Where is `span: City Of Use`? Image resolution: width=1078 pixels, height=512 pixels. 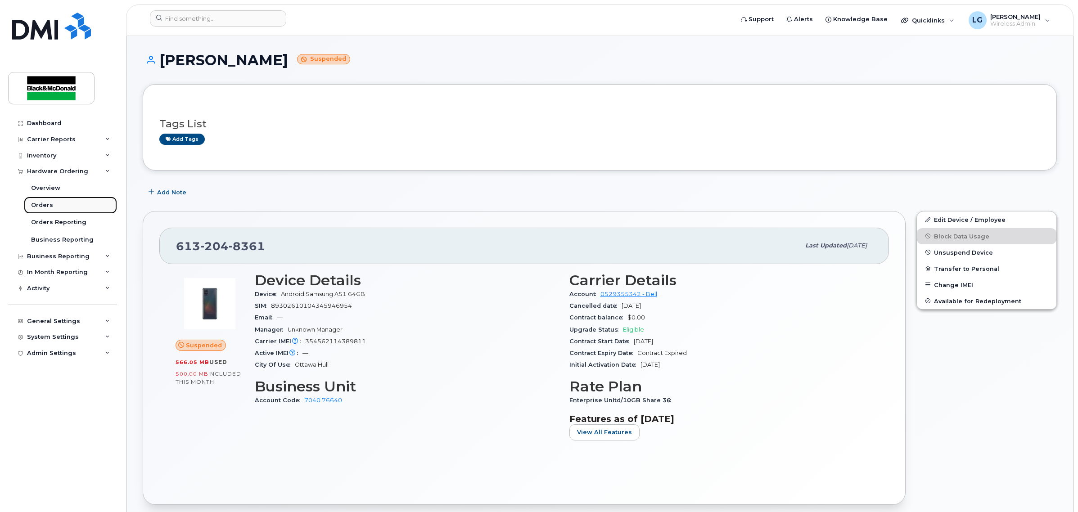 span: City Of Use is located at coordinates (274, 364).